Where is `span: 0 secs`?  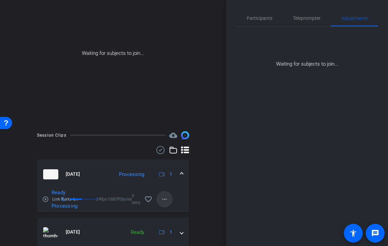
span: 0 secs is located at coordinates (136, 199).